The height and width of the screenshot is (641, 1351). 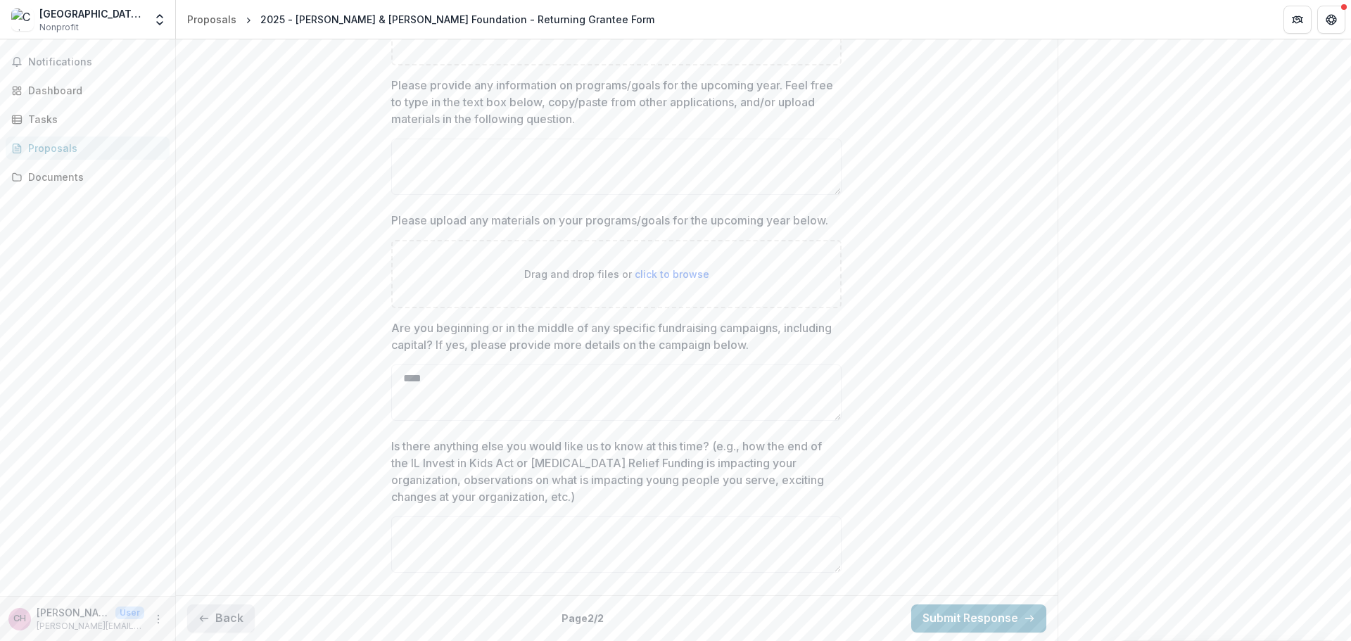 What do you see at coordinates (93, 177) in the screenshot?
I see `div: Documents` at bounding box center [93, 177].